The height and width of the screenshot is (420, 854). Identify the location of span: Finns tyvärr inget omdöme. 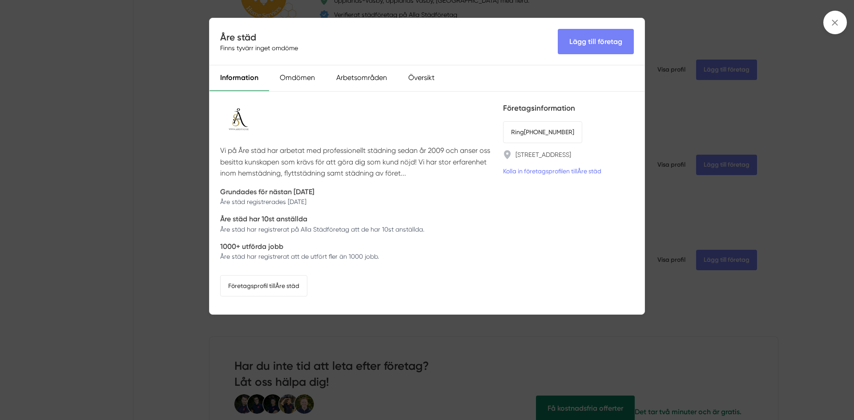
(259, 48).